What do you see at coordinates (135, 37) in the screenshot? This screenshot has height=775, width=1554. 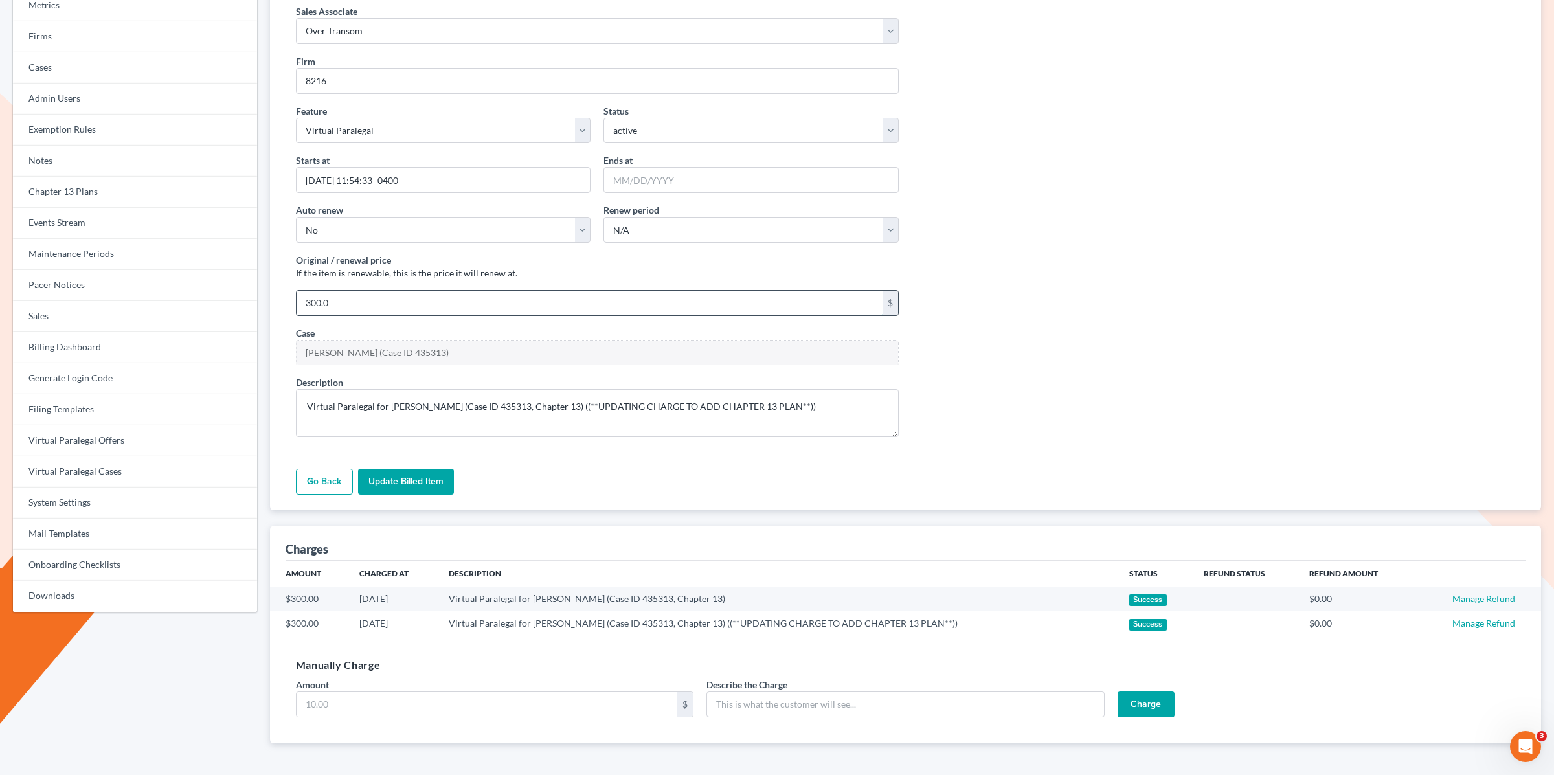 I see `a: Firms` at bounding box center [135, 37].